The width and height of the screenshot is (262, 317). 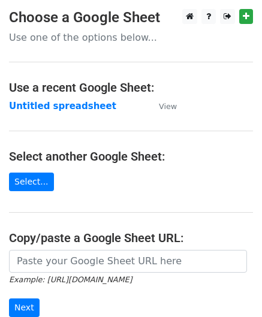 What do you see at coordinates (62, 106) in the screenshot?
I see `a: Untitled spreadsheet` at bounding box center [62, 106].